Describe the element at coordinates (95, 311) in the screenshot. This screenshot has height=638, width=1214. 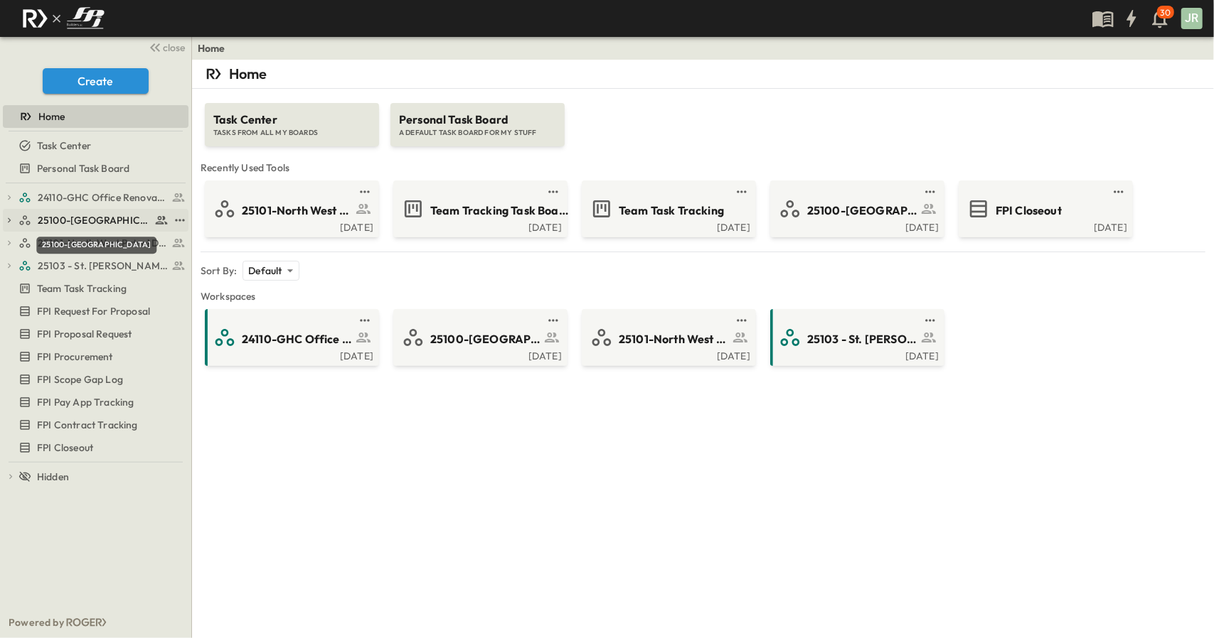
I see `div: FPI Request For Proposaltest` at that location.